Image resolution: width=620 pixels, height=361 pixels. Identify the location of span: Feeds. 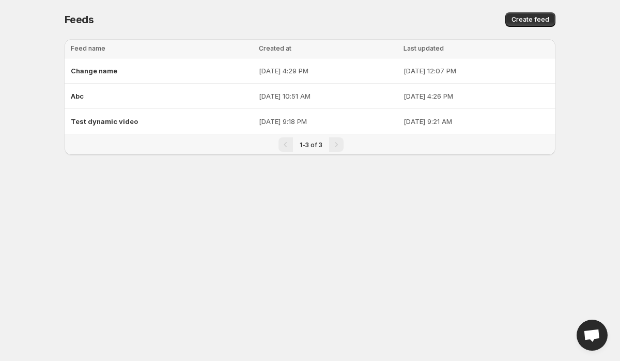
(79, 20).